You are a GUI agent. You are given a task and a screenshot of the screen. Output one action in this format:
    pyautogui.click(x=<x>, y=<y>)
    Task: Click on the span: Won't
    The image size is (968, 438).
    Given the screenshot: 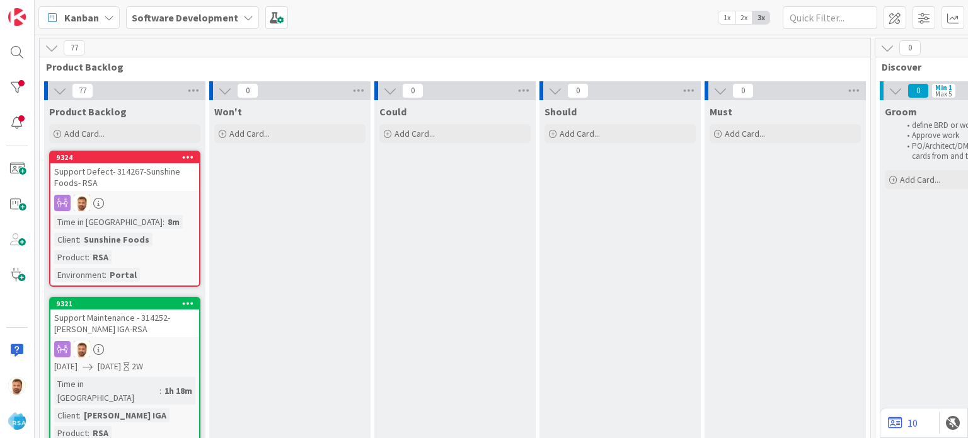 What is the action you would take?
    pyautogui.click(x=228, y=112)
    